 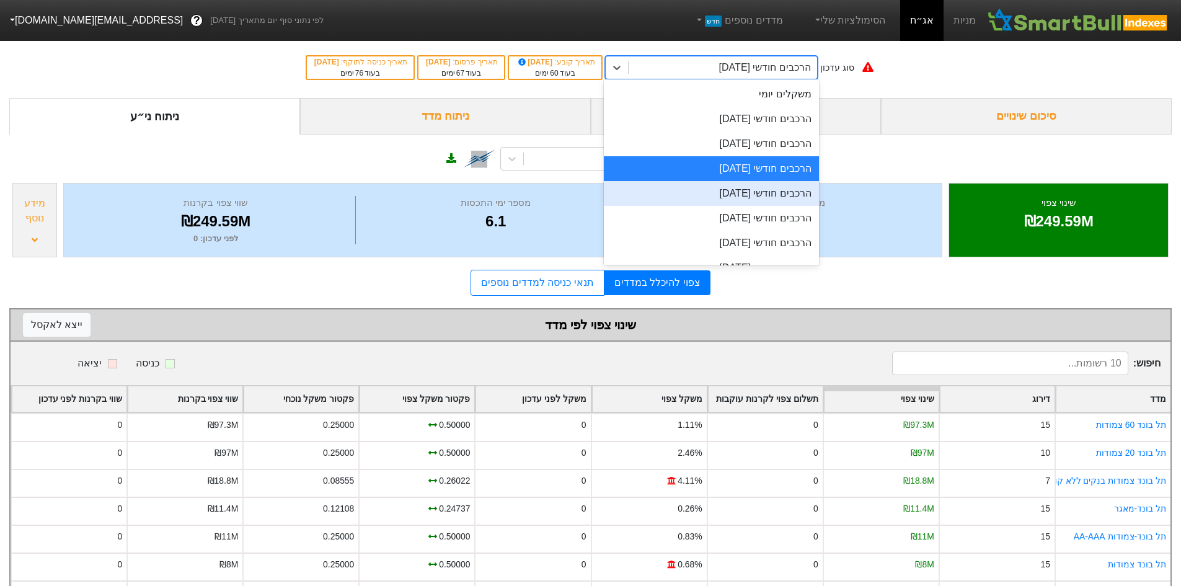 I want to click on a: תל בונד-צמודות AA-AAA, so click(x=1119, y=536).